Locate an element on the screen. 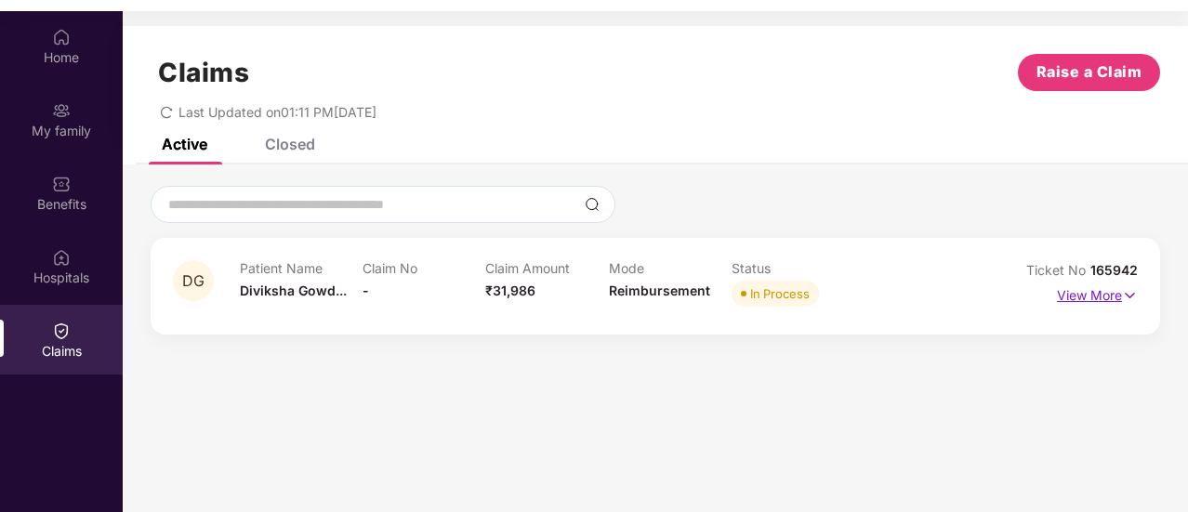  span: 165942 is located at coordinates (1114, 270).